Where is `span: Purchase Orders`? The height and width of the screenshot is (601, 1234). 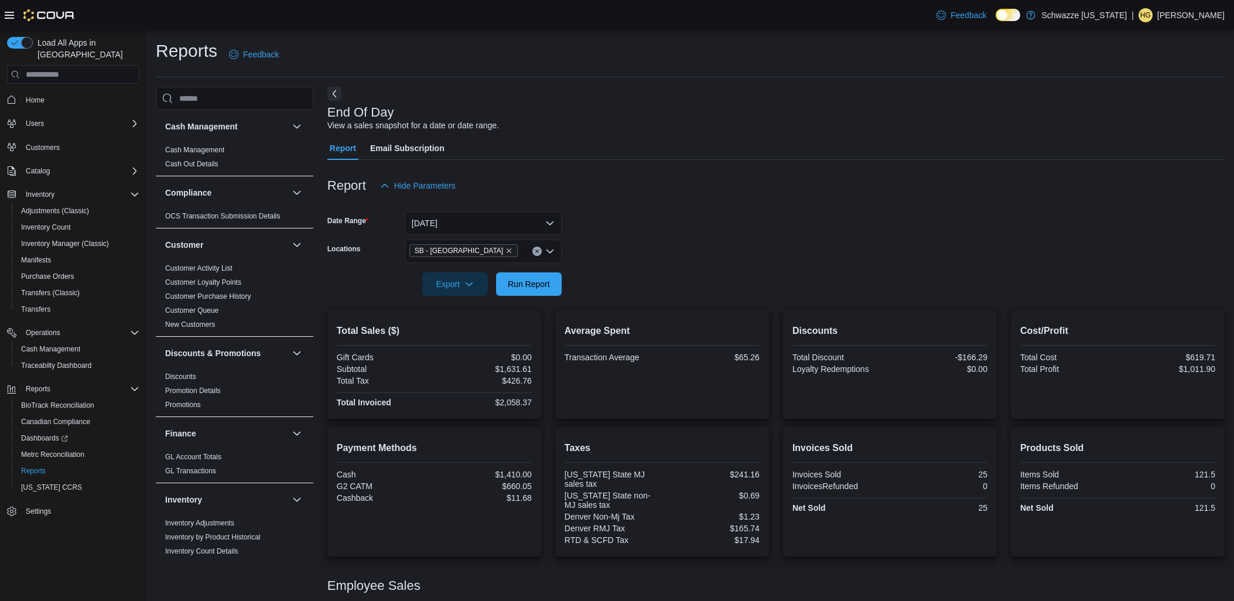 span: Purchase Orders is located at coordinates (47, 276).